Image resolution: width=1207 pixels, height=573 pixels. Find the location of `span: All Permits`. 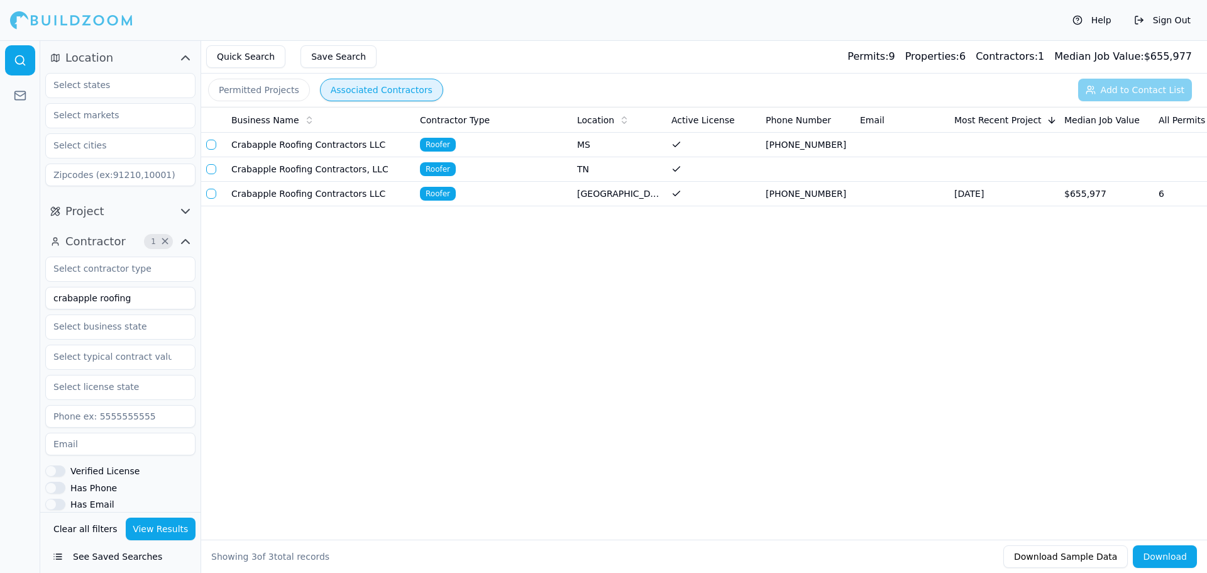

span: All Permits is located at coordinates (1182, 120).